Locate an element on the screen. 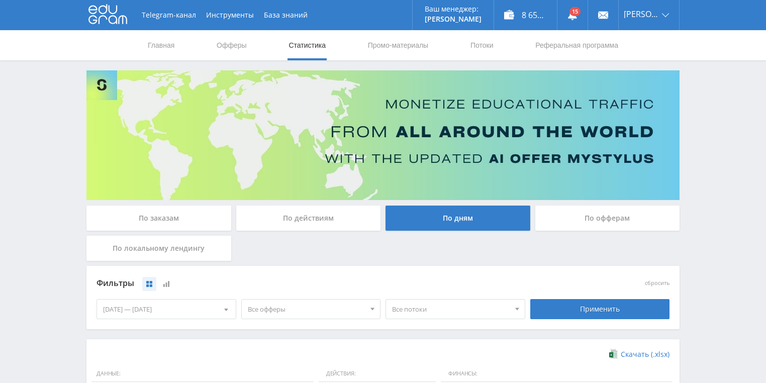 Image resolution: width=766 pixels, height=383 pixels. div: Применить is located at coordinates (600, 309).